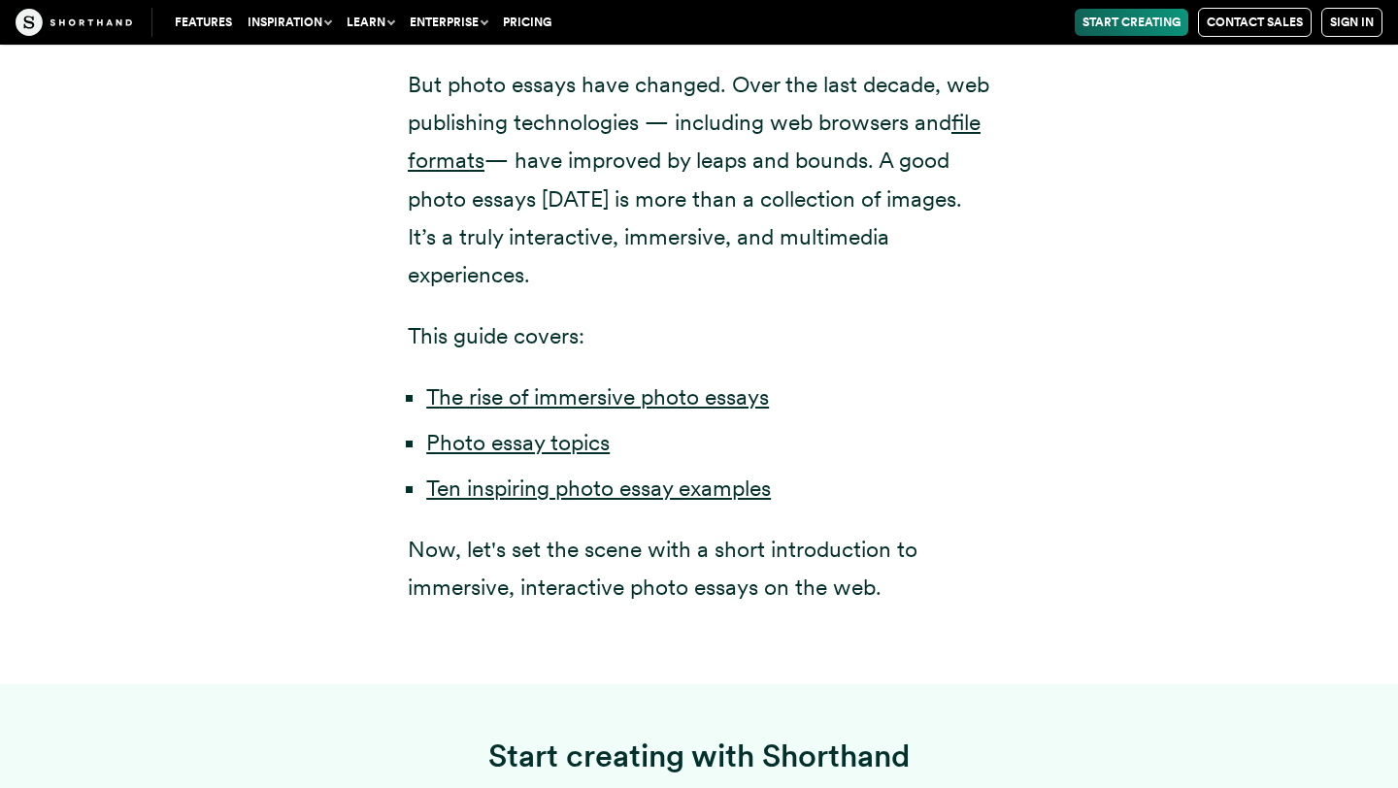  Describe the element at coordinates (370, 22) in the screenshot. I see `button: Learn` at that location.